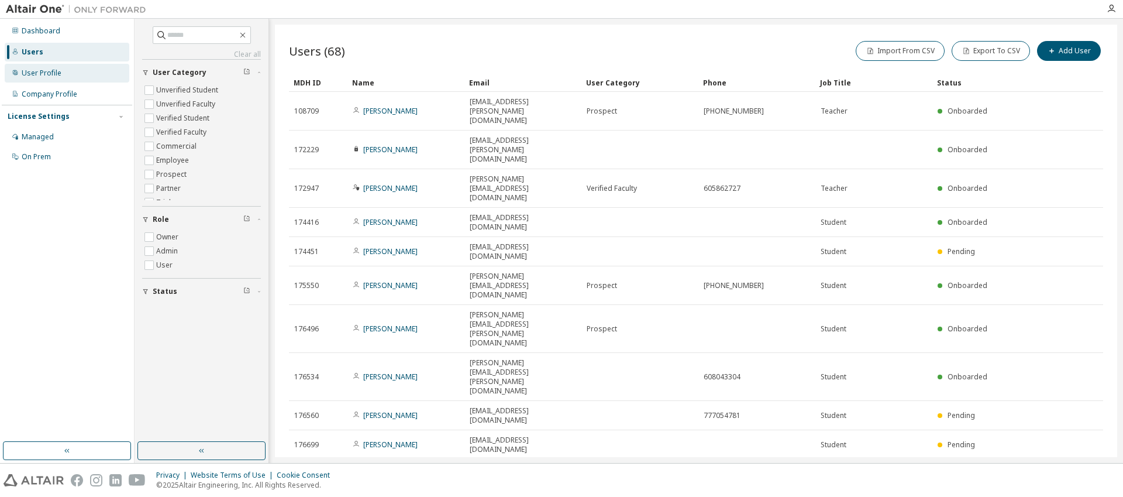  Describe the element at coordinates (41, 31) in the screenshot. I see `div: Dashboard` at that location.